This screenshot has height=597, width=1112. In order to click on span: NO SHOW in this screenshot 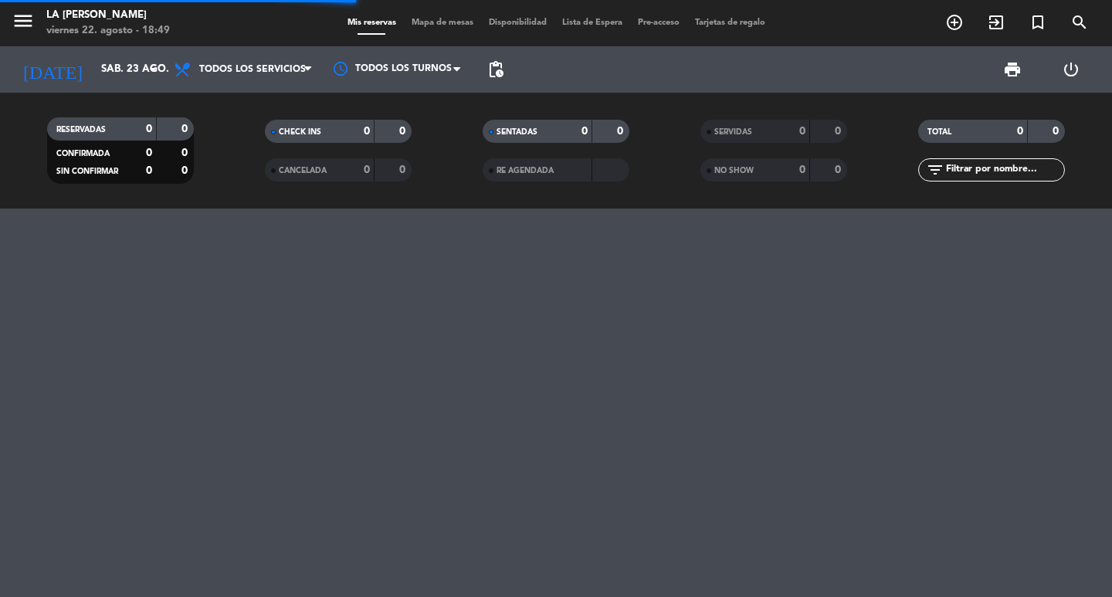, I will do `click(734, 171)`.